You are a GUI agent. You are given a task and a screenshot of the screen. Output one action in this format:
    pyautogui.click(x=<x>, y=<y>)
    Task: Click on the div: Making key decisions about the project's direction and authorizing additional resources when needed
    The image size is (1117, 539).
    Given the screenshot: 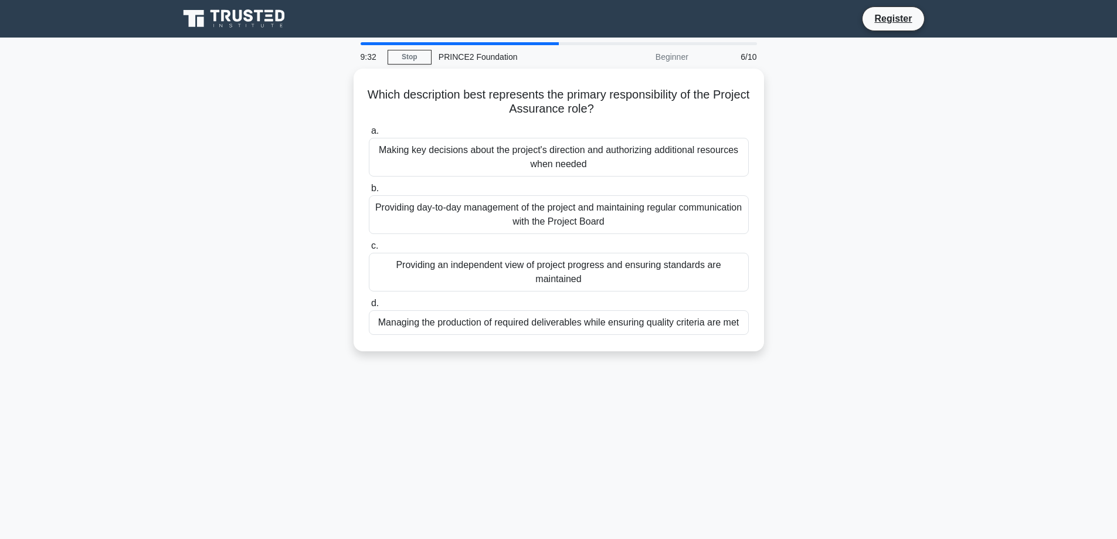 What is the action you would take?
    pyautogui.click(x=559, y=157)
    